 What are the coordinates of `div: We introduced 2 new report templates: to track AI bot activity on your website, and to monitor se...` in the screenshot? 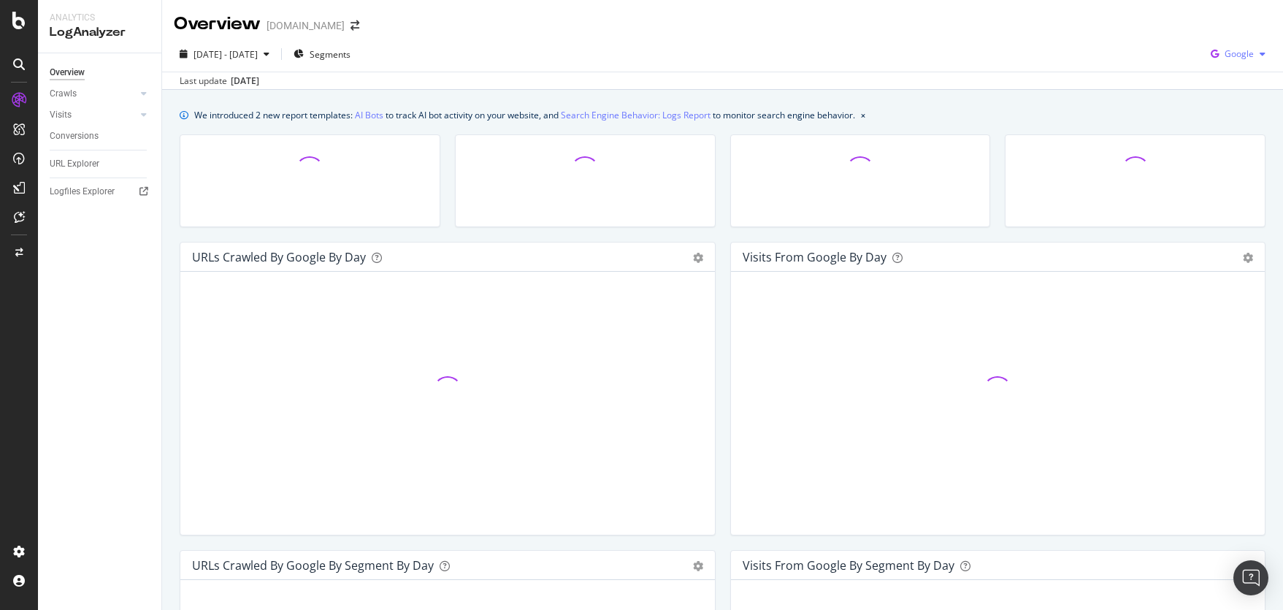 It's located at (524, 115).